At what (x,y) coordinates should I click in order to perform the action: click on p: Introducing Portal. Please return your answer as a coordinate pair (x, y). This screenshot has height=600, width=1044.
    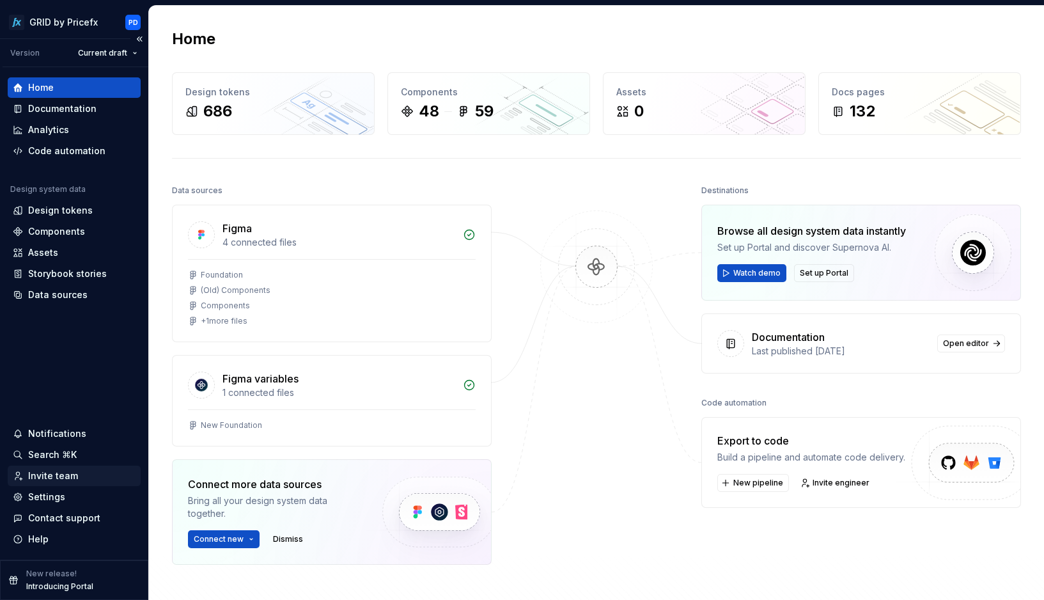
    Looking at the image, I should click on (59, 586).